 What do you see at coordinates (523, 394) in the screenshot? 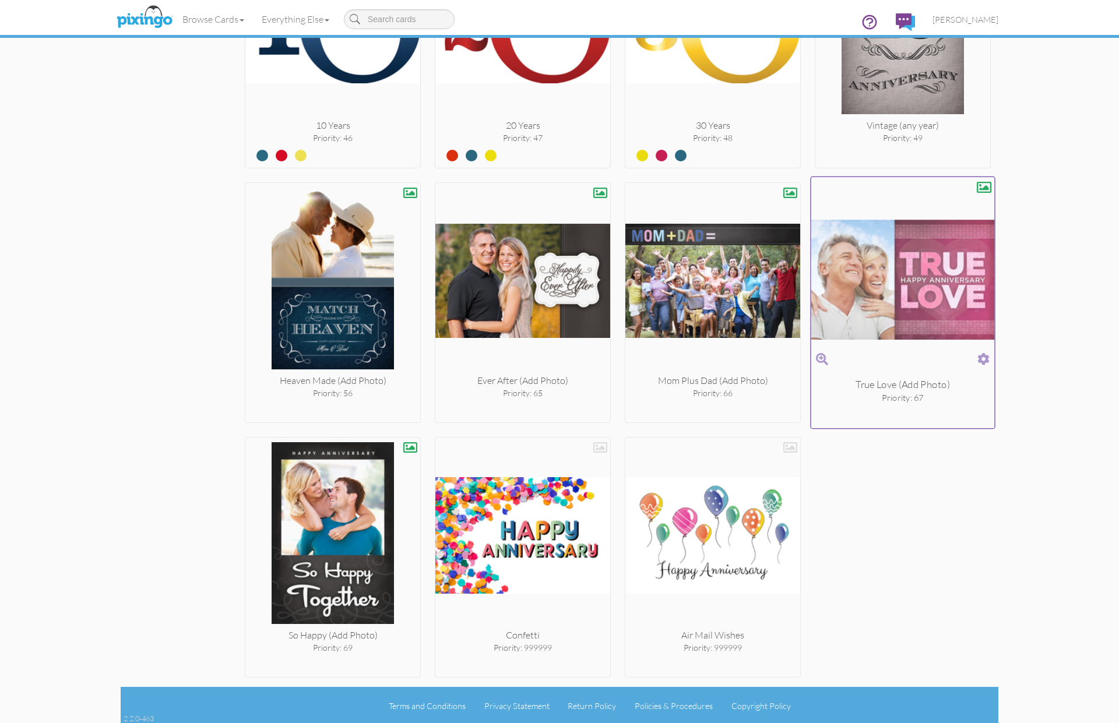
I see `div: Priority: 65` at bounding box center [523, 394].